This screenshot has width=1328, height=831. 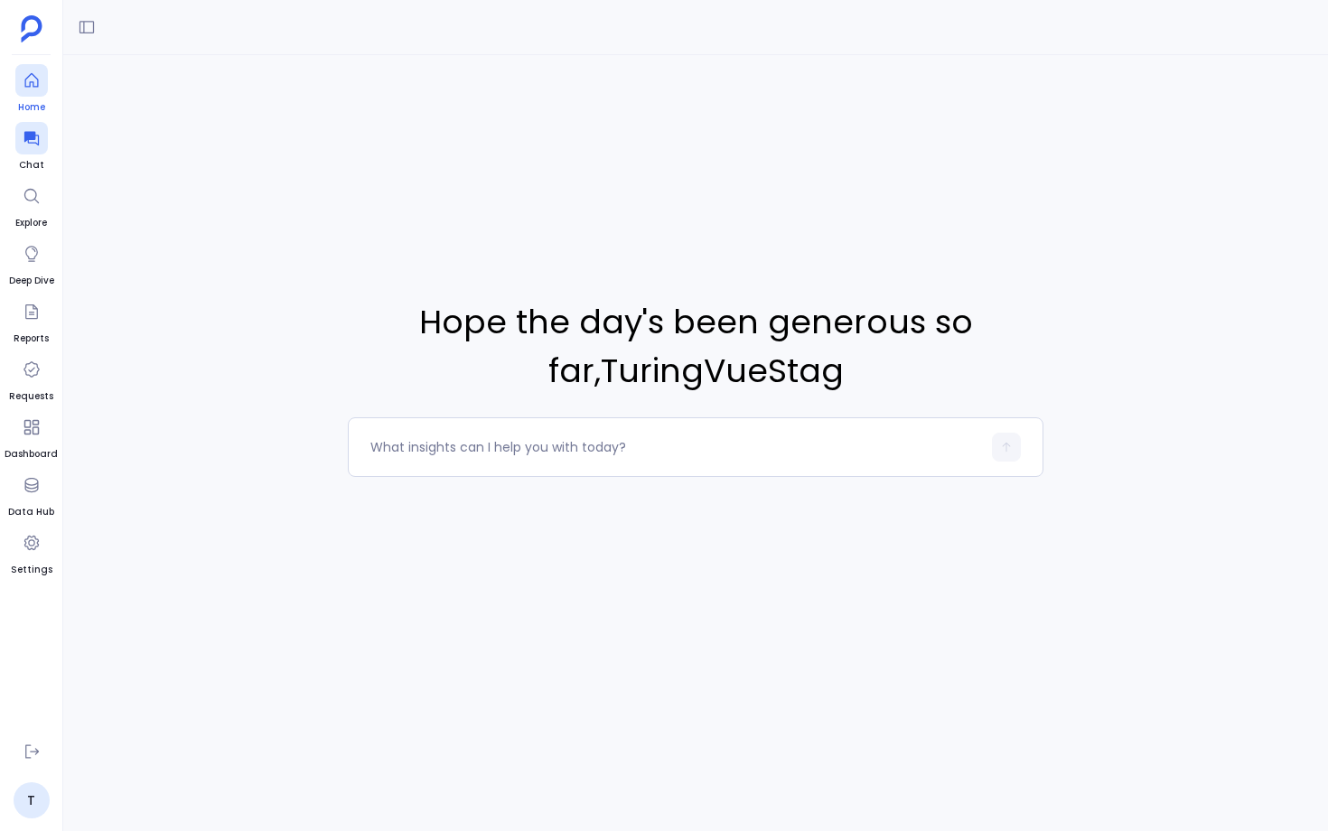 I want to click on span: Deep Dive, so click(x=32, y=281).